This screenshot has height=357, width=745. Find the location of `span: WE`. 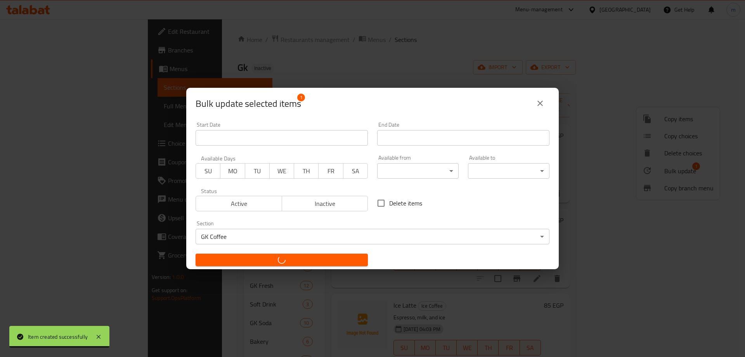

span: WE is located at coordinates (282, 171).